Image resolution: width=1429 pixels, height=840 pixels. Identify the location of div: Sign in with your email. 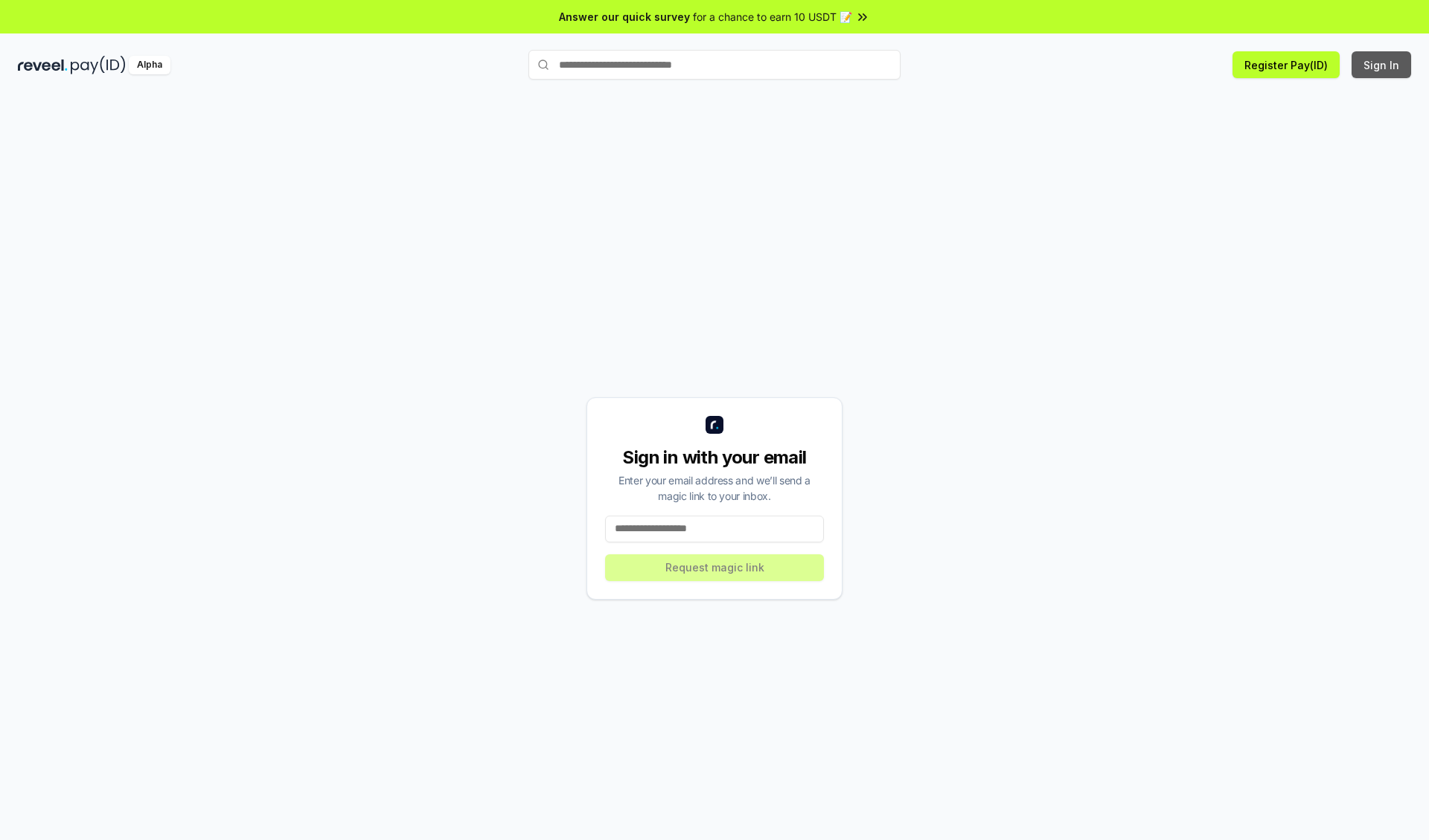
(714, 457).